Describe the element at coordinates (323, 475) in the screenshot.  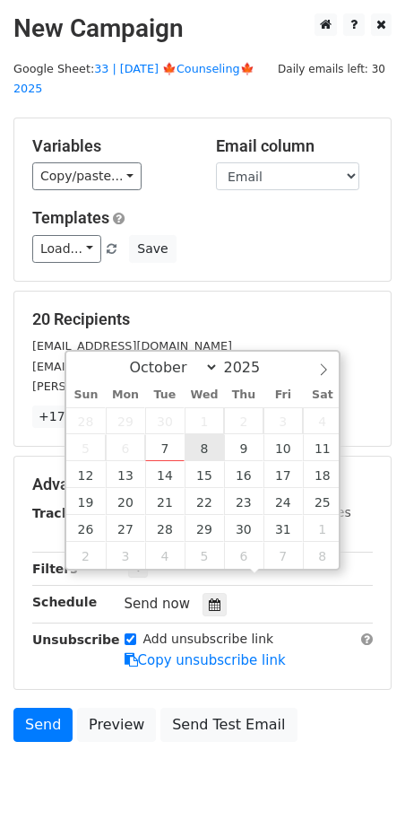
I see `span: October 18, 2025` at that location.